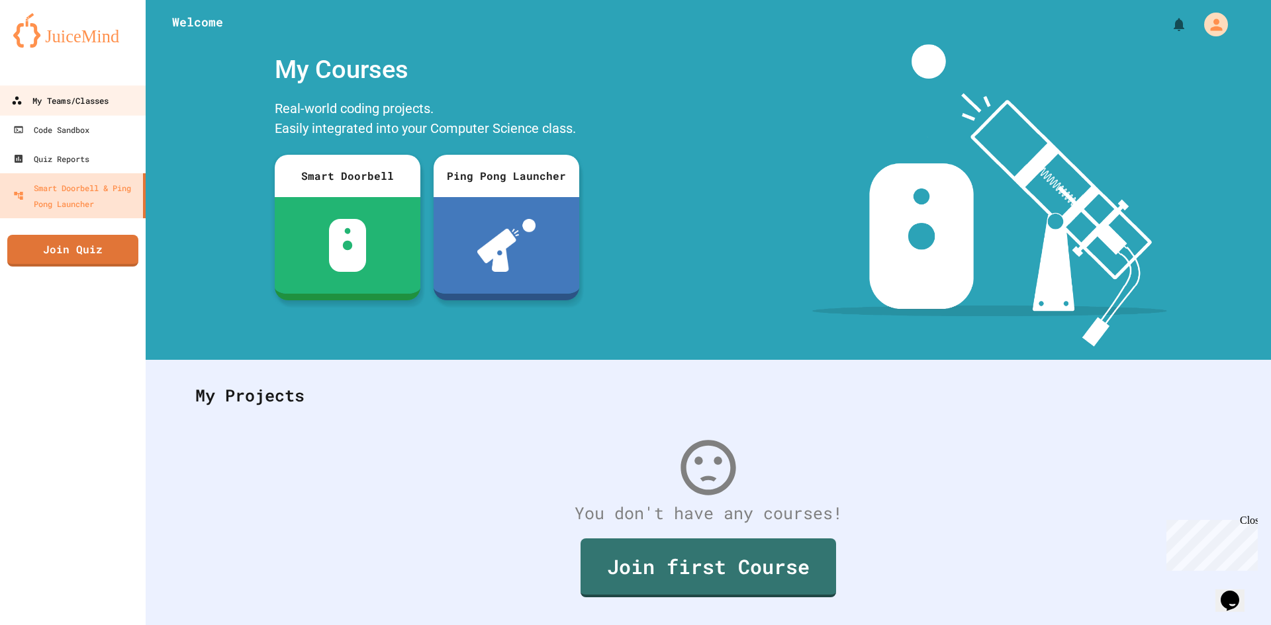 The image size is (1271, 625). Describe the element at coordinates (506, 246) in the screenshot. I see `img: ppl-with-ball.png` at that location.